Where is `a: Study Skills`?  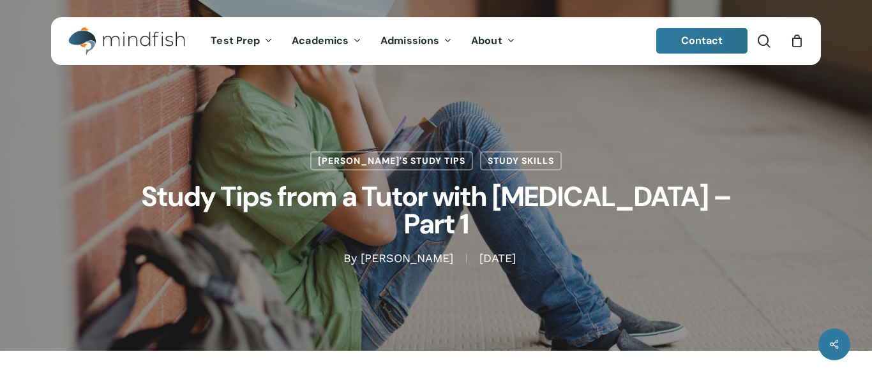 a: Study Skills is located at coordinates (521, 161).